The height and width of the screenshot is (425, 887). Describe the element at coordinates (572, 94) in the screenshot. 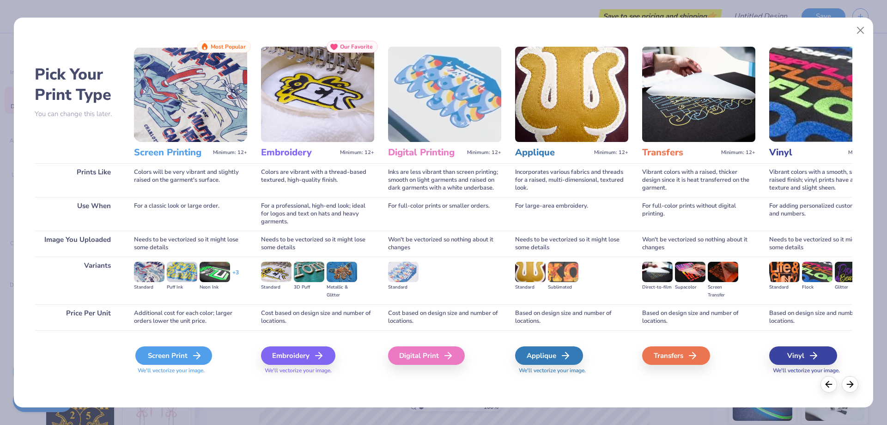

I see `img: Applique` at that location.